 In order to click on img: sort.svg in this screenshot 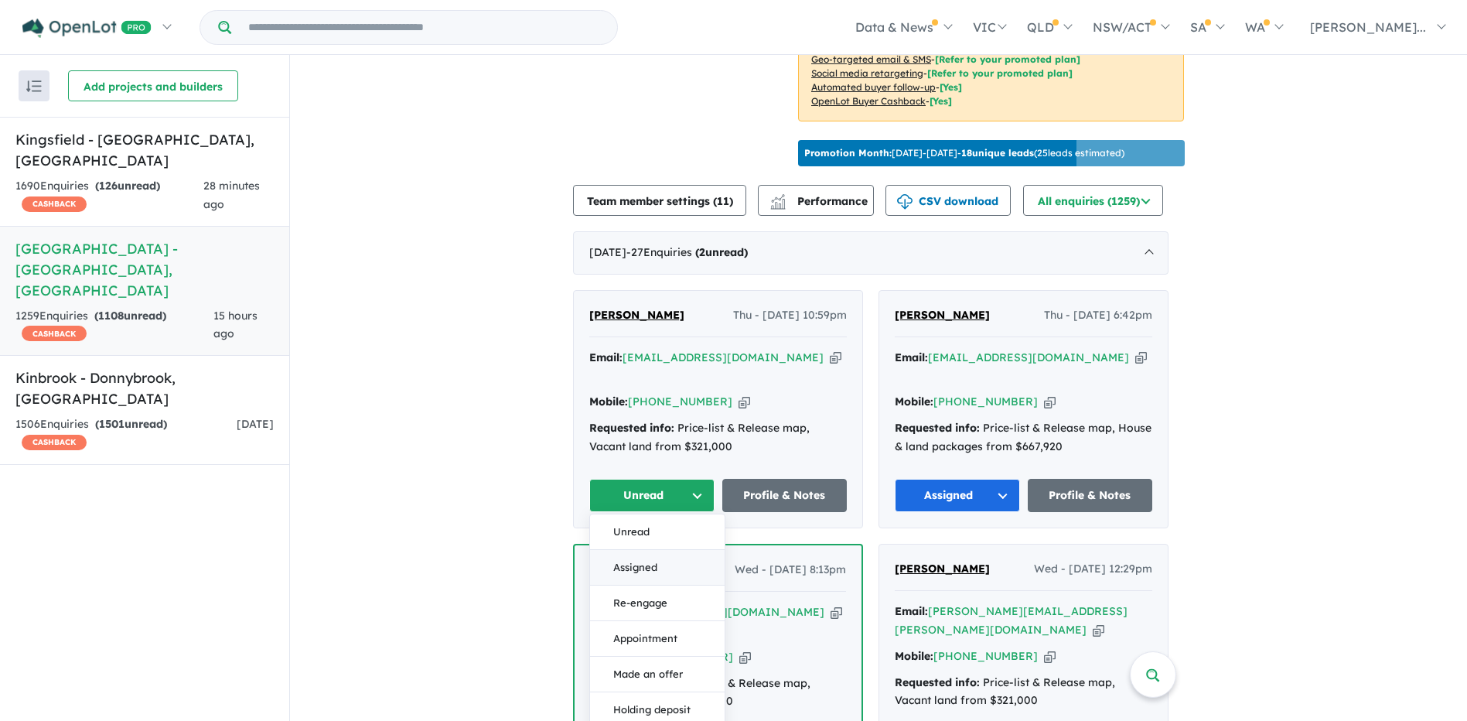, I will do `click(34, 86)`.